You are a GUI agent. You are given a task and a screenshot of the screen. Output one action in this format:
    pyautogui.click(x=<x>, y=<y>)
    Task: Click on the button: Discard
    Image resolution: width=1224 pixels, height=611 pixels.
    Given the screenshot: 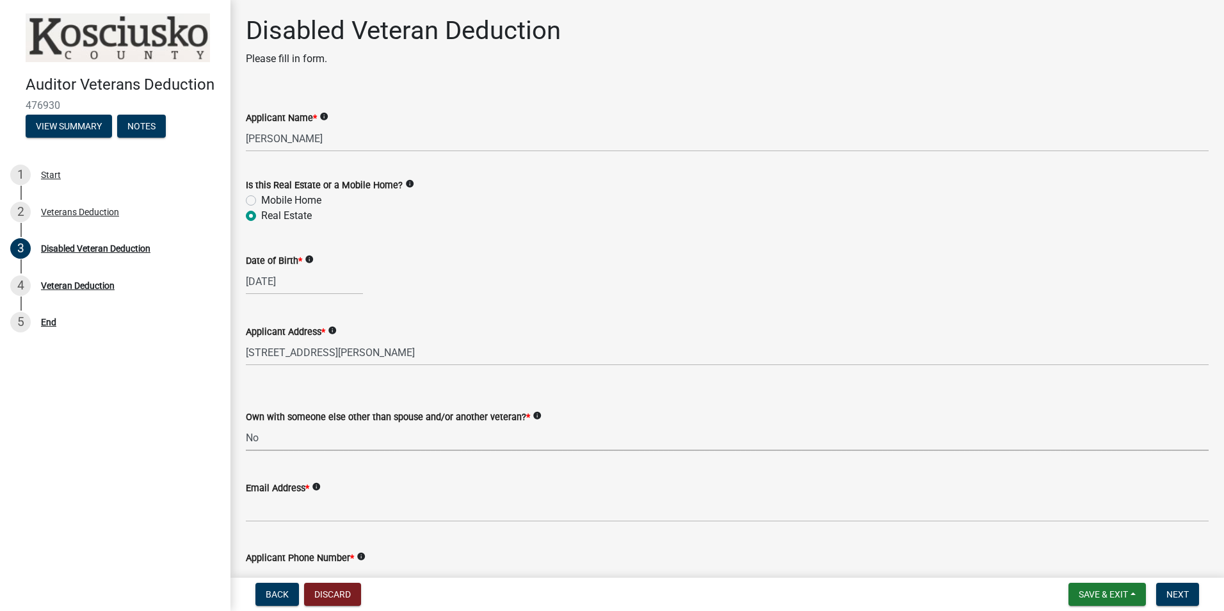 What is the action you would take?
    pyautogui.click(x=332, y=594)
    